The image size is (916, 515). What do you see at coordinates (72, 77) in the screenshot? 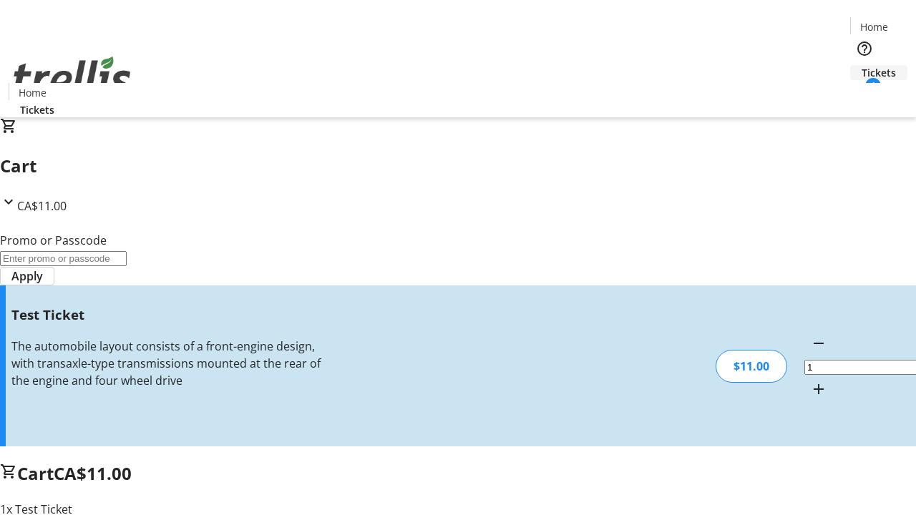
I see `img: Orient E2E Organization g0L3osMbLW's Logo` at bounding box center [72, 77].